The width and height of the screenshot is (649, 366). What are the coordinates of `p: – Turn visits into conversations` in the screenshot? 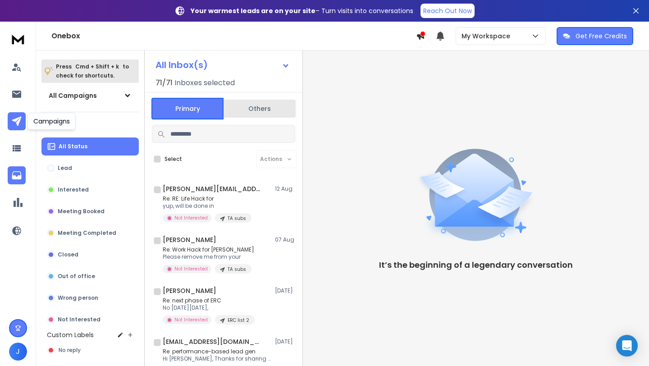 It's located at (302, 11).